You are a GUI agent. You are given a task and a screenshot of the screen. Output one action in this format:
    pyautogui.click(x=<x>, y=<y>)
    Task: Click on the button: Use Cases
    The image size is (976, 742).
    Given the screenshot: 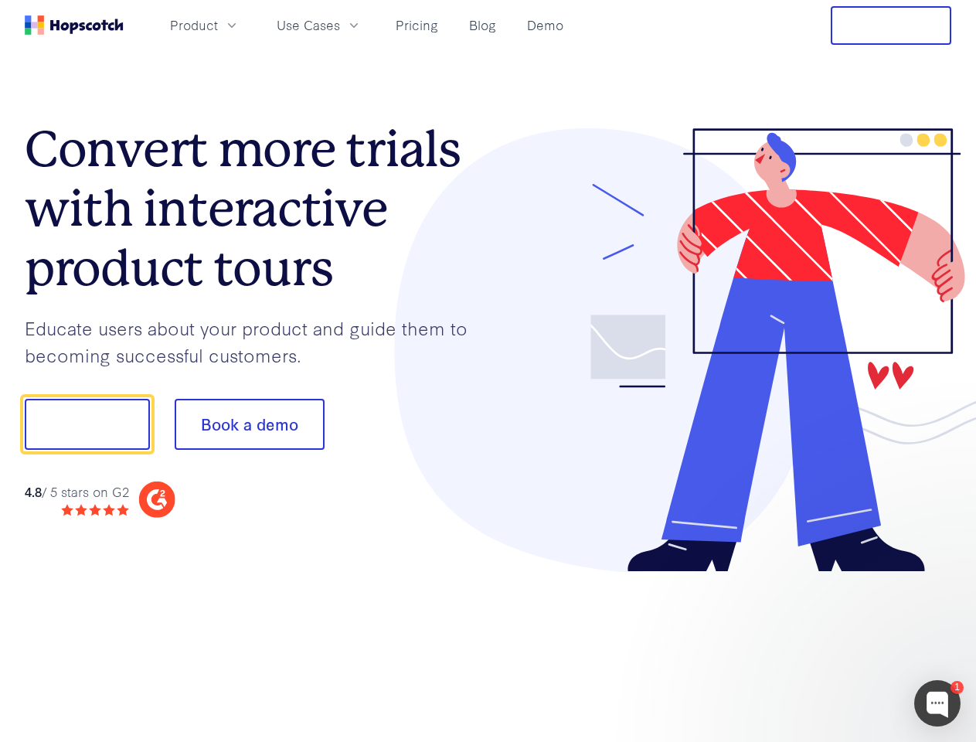 What is the action you would take?
    pyautogui.click(x=319, y=25)
    